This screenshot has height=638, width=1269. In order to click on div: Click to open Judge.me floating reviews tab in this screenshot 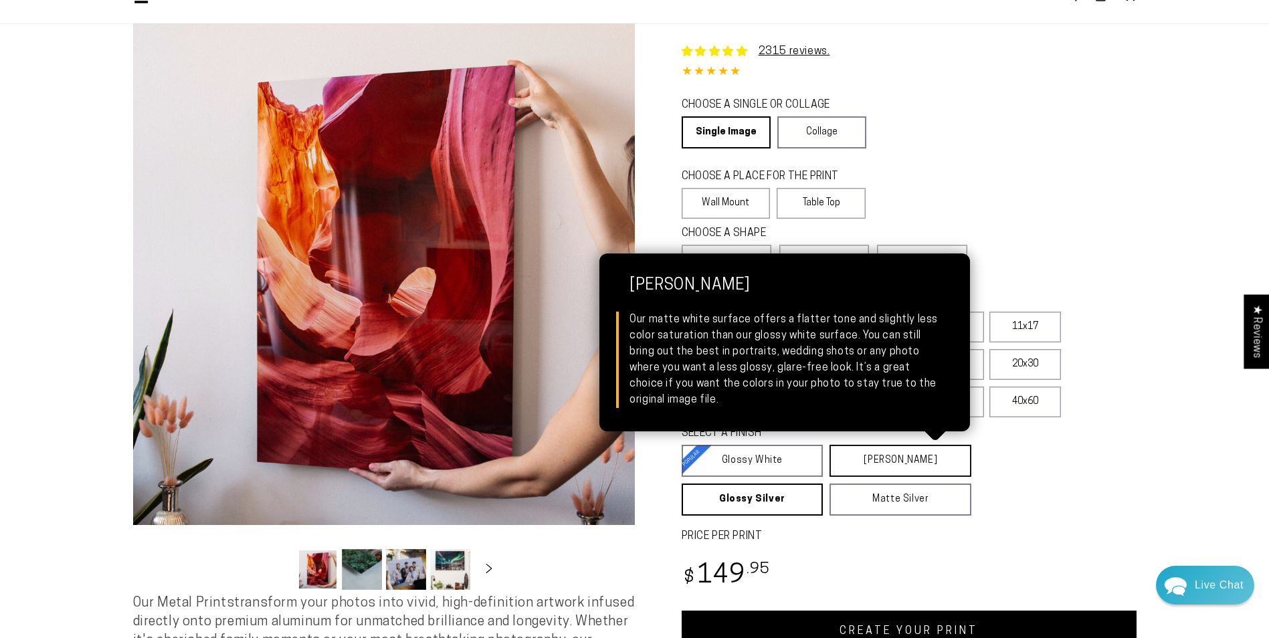, I will do `click(1257, 331)`.